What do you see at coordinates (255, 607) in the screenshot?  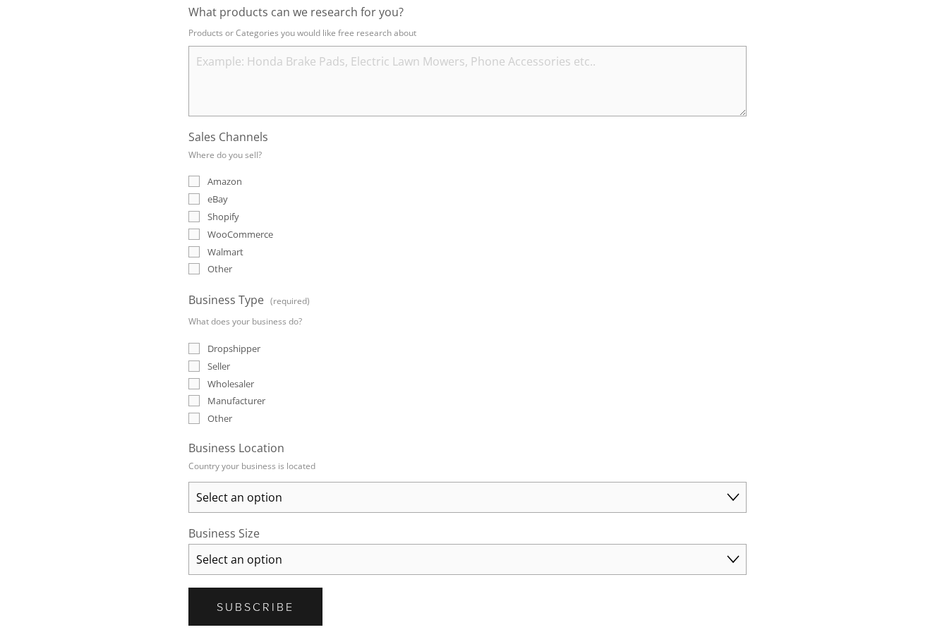 I see `span: Subscribe` at bounding box center [255, 607].